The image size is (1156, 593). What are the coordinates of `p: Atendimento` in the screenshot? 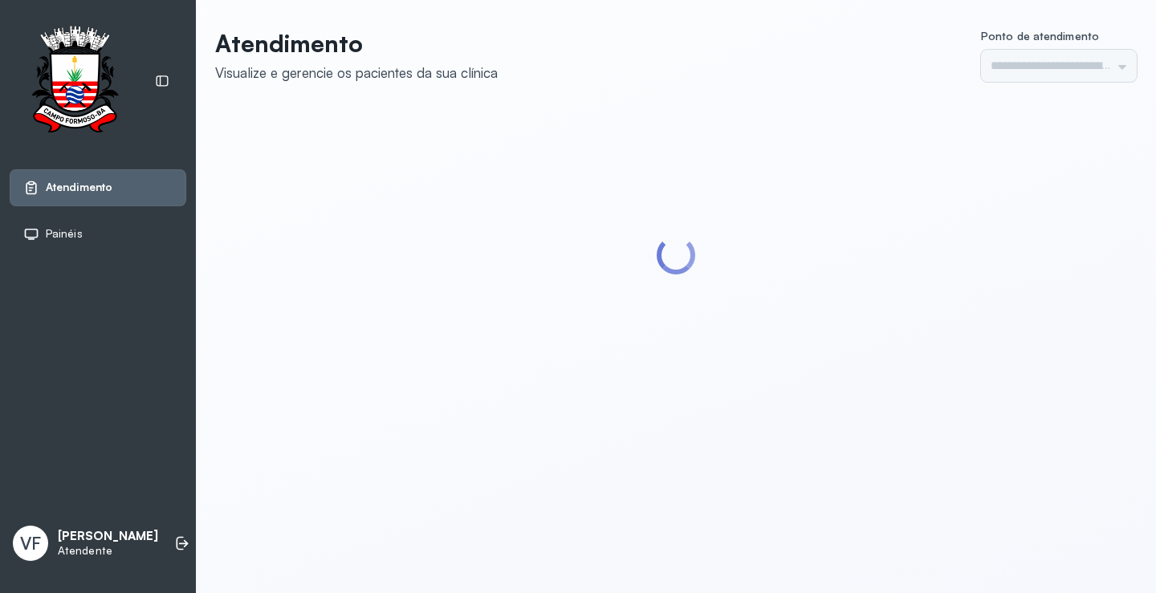 It's located at (357, 43).